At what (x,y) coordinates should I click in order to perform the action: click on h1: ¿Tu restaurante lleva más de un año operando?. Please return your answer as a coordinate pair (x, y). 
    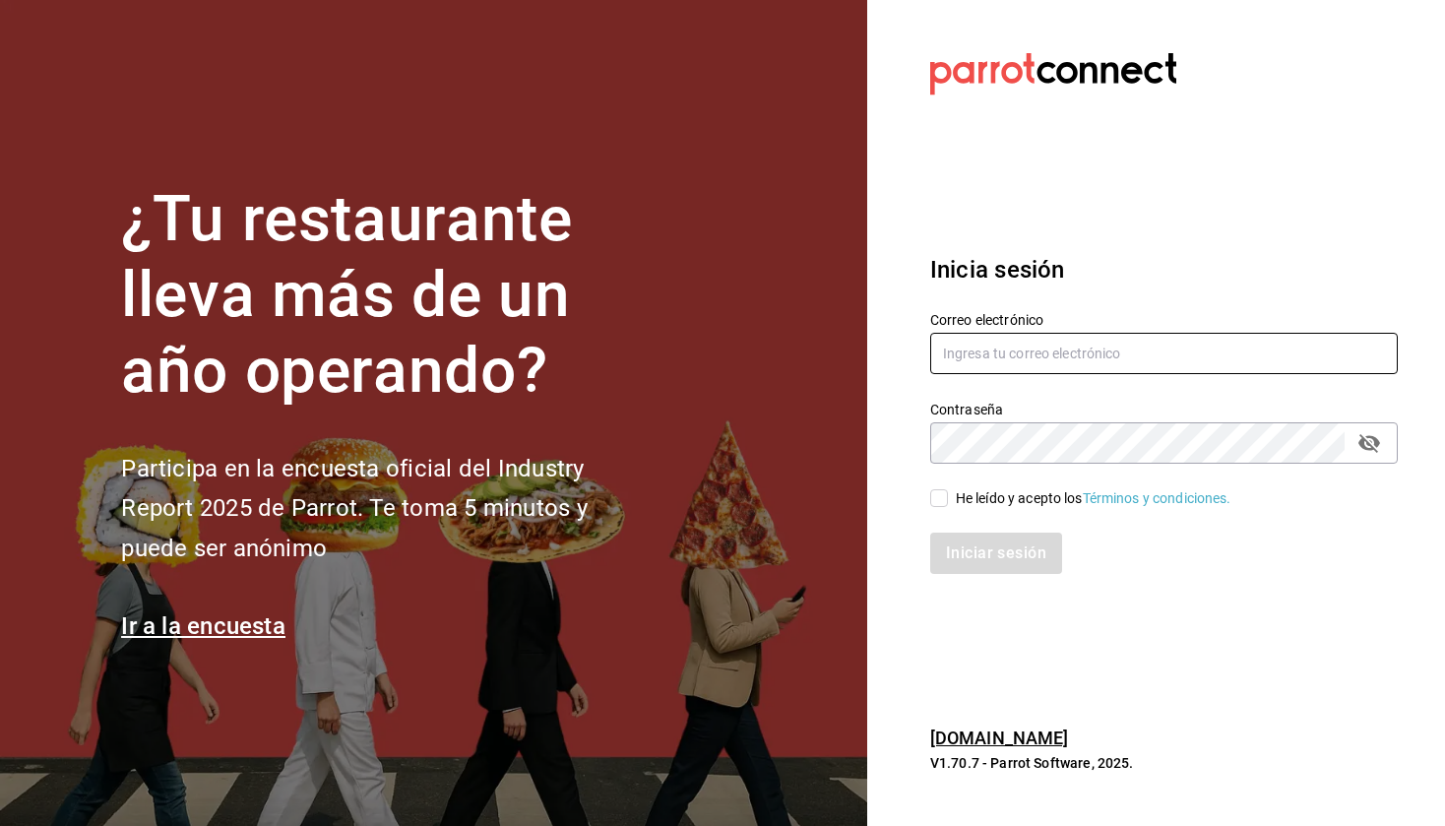
    Looking at the image, I should click on (387, 295).